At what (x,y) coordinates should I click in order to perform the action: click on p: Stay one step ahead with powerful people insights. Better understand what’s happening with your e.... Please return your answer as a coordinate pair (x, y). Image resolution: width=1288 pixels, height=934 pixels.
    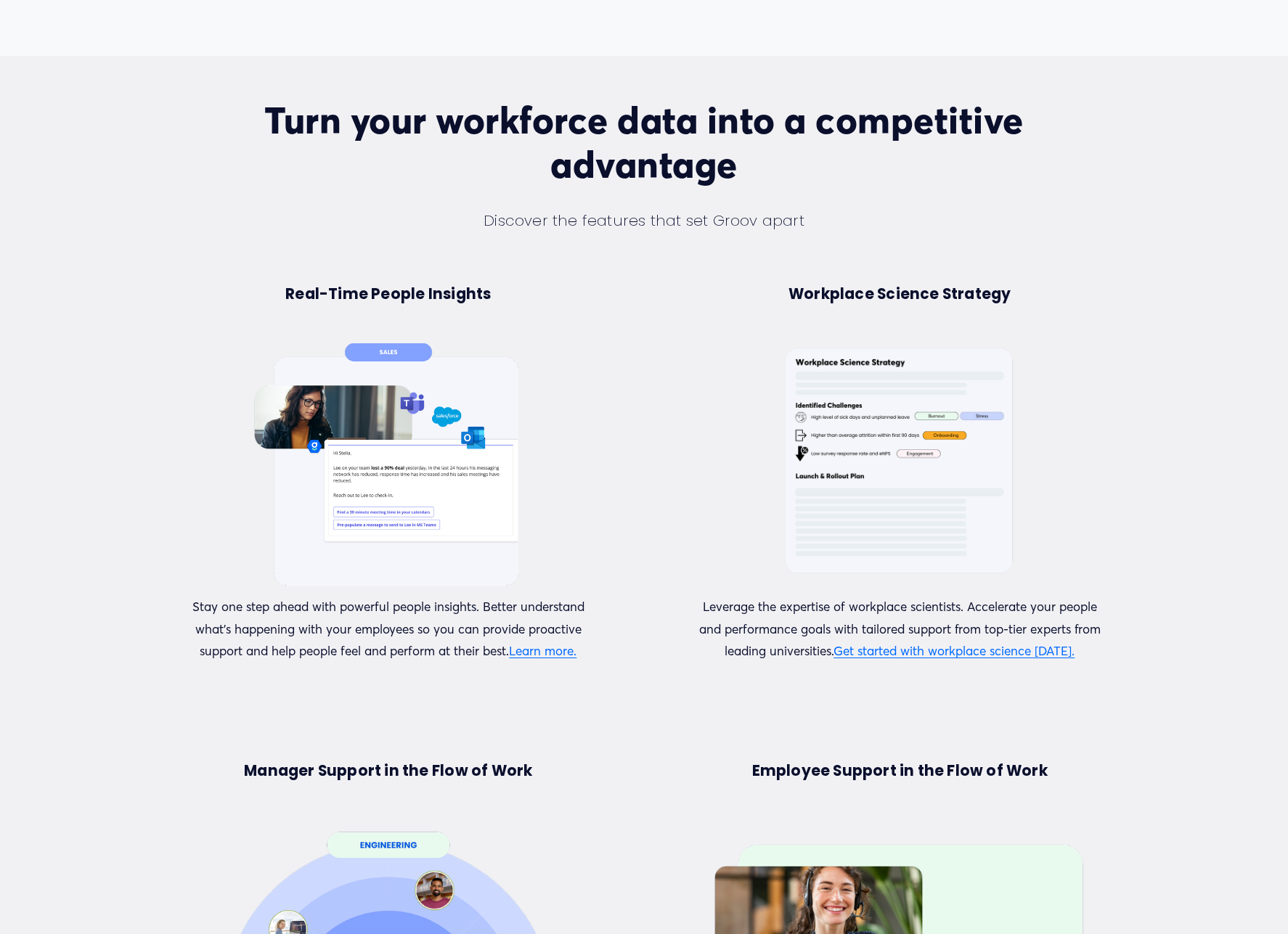
    Looking at the image, I should click on (388, 629).